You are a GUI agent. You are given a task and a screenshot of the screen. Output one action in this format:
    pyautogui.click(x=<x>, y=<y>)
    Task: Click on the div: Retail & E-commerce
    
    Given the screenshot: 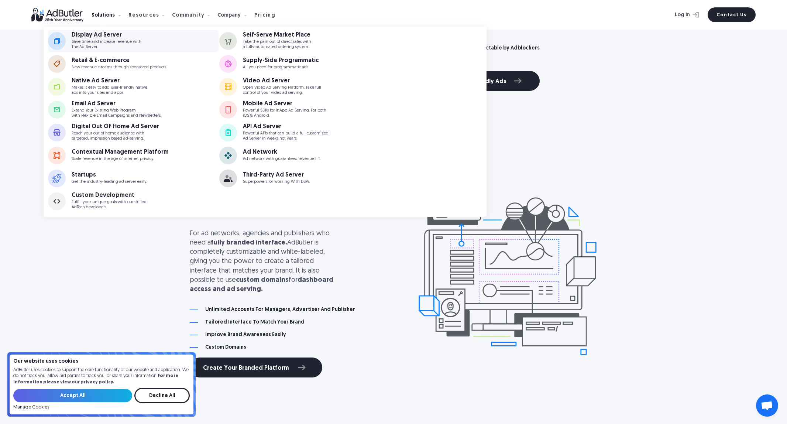 What is the action you would take?
    pyautogui.click(x=119, y=61)
    